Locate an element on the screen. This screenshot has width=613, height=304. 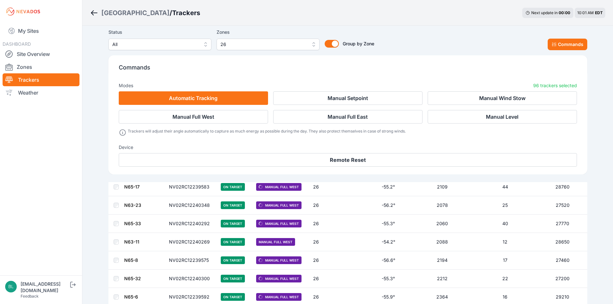
a: N65-17 is located at coordinates (132, 187).